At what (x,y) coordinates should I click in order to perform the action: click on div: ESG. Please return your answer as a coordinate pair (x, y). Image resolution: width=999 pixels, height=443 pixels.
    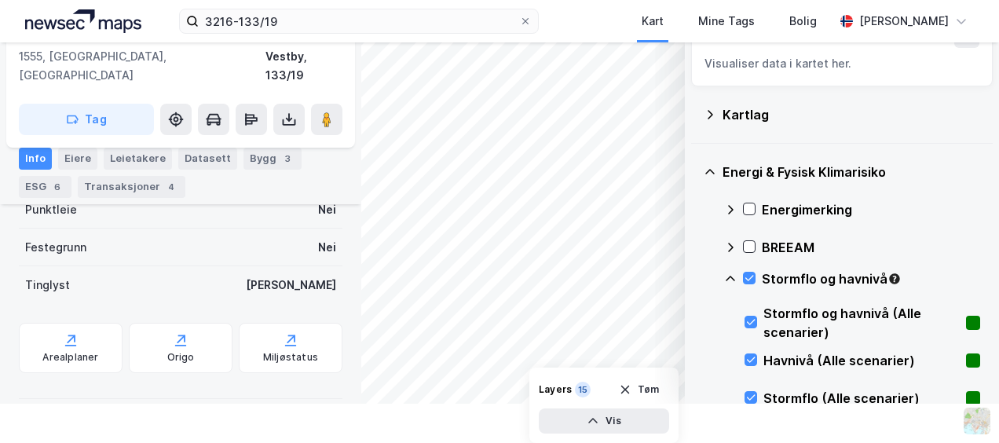
    Looking at the image, I should click on (45, 187).